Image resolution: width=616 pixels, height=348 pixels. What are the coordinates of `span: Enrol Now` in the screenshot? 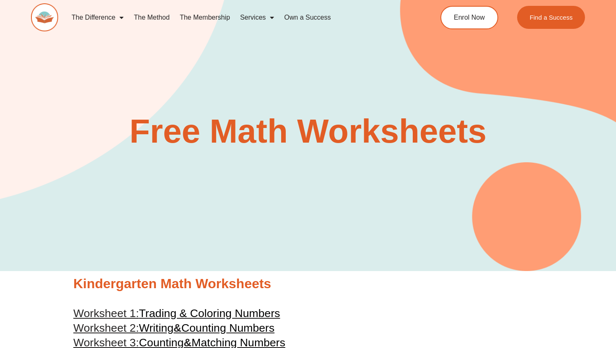 It's located at (469, 18).